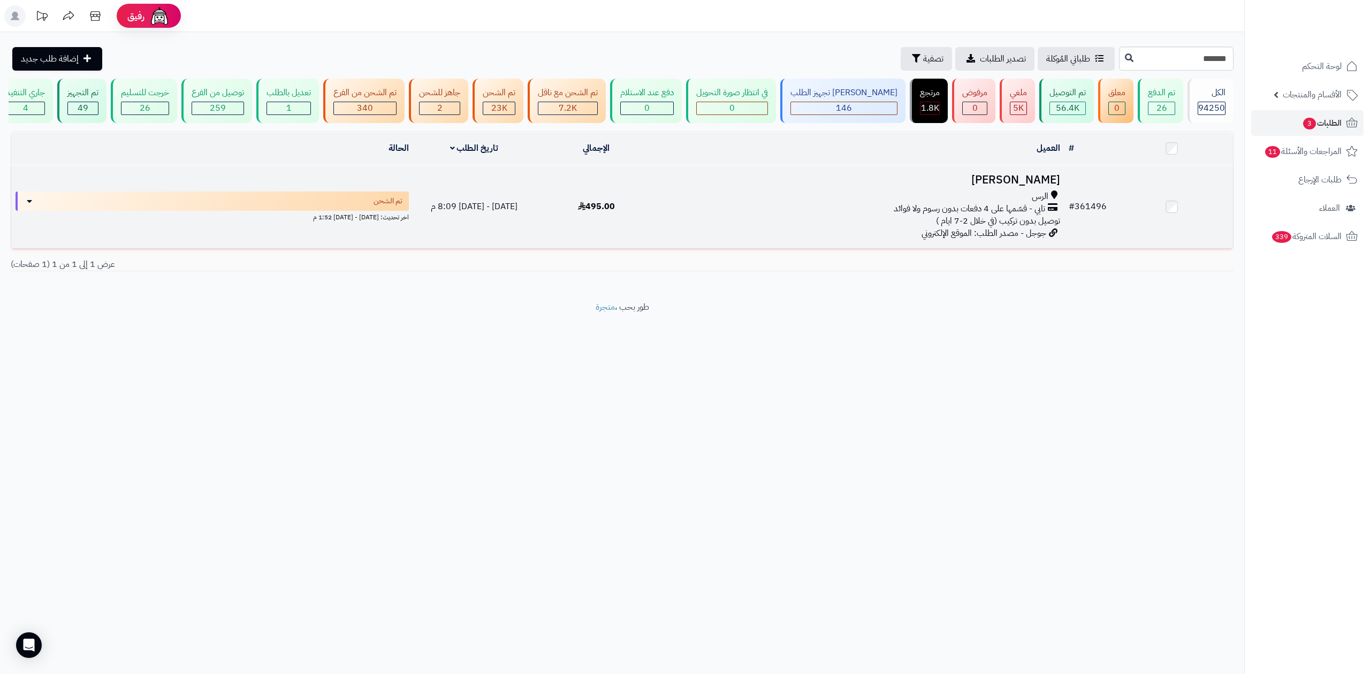 The height and width of the screenshot is (674, 1370). What do you see at coordinates (969, 209) in the screenshot?
I see `span: تابي - قسّمها على 4 دفعات بدون رسوم ولا فوائد` at bounding box center [969, 209].